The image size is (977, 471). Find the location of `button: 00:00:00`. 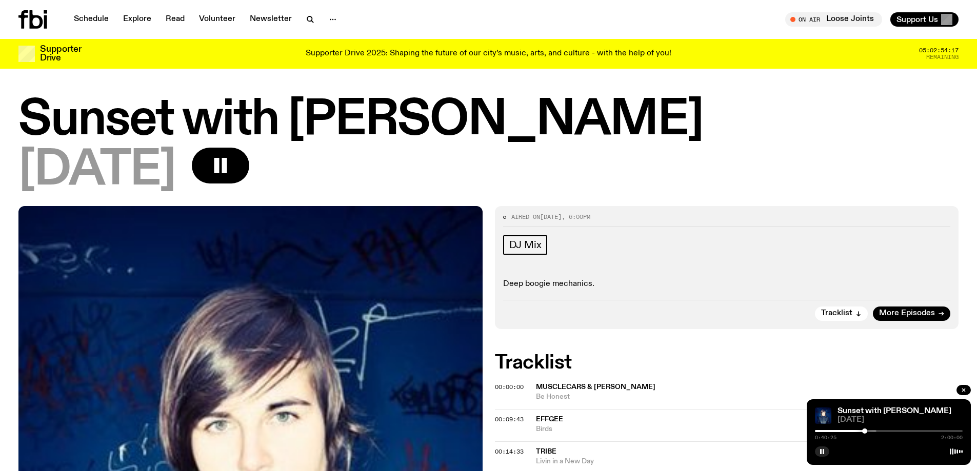

button: 00:00:00 is located at coordinates (509, 387).